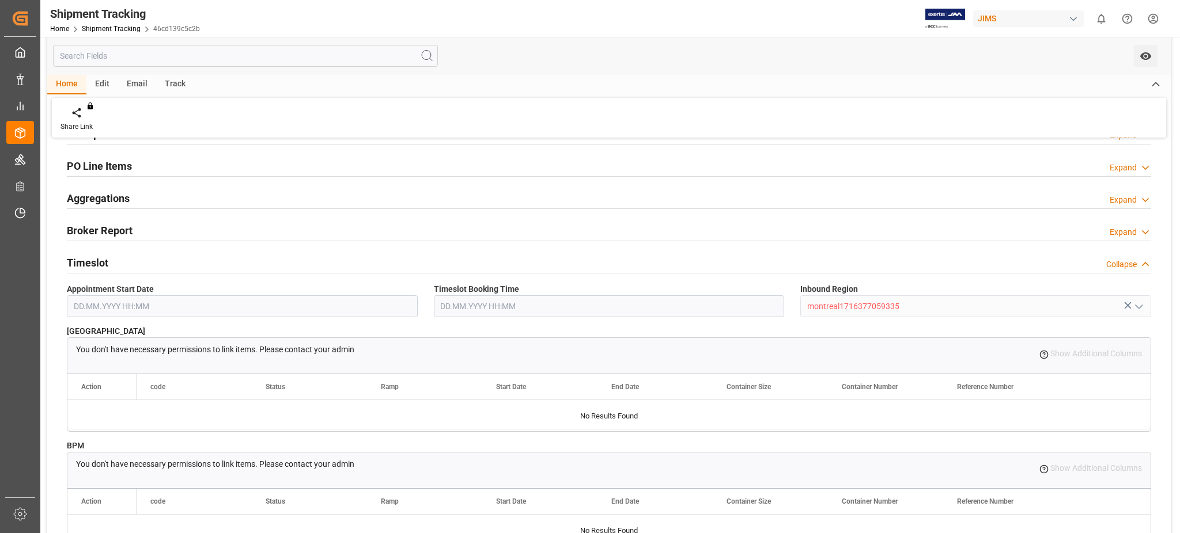 This screenshot has width=1180, height=533. I want to click on input: Type to search/select, so click(975, 306).